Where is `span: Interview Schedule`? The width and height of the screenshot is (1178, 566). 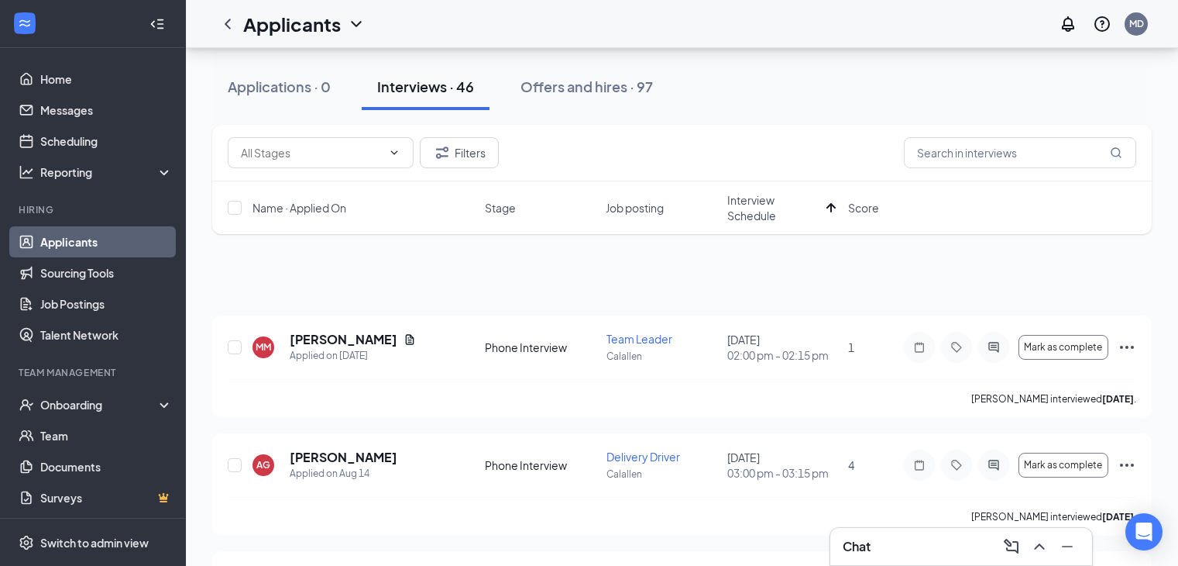
span: Interview Schedule is located at coordinates (774, 208).